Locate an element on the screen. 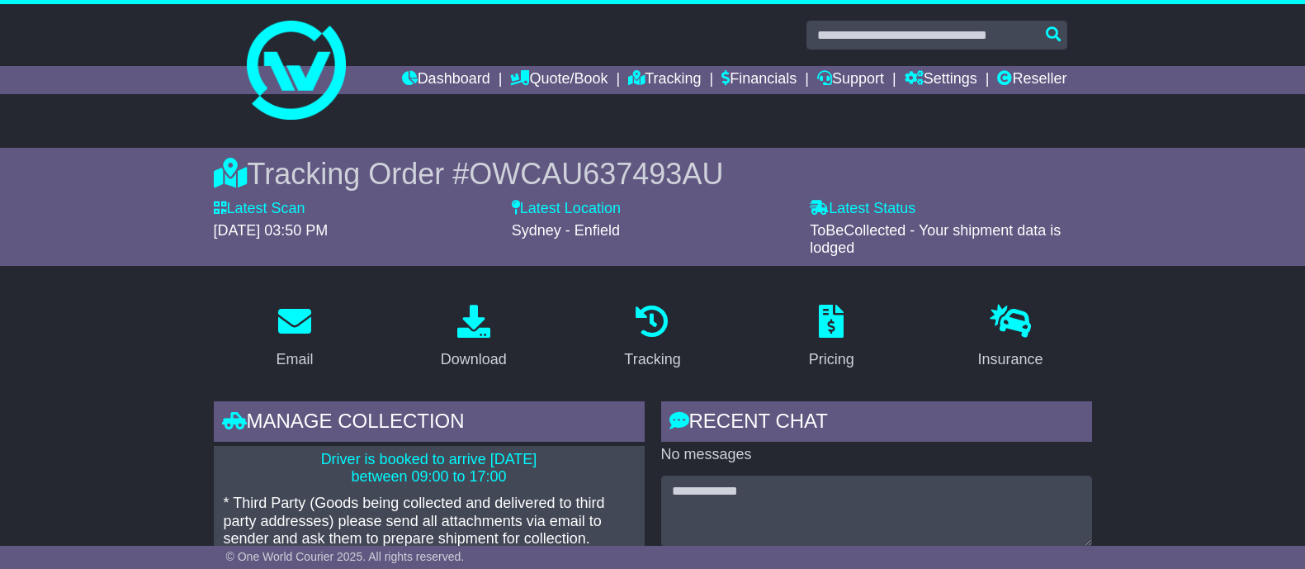 Image resolution: width=1305 pixels, height=569 pixels. span: ToBeCollected - Your shipment data is lodged is located at coordinates (935, 239).